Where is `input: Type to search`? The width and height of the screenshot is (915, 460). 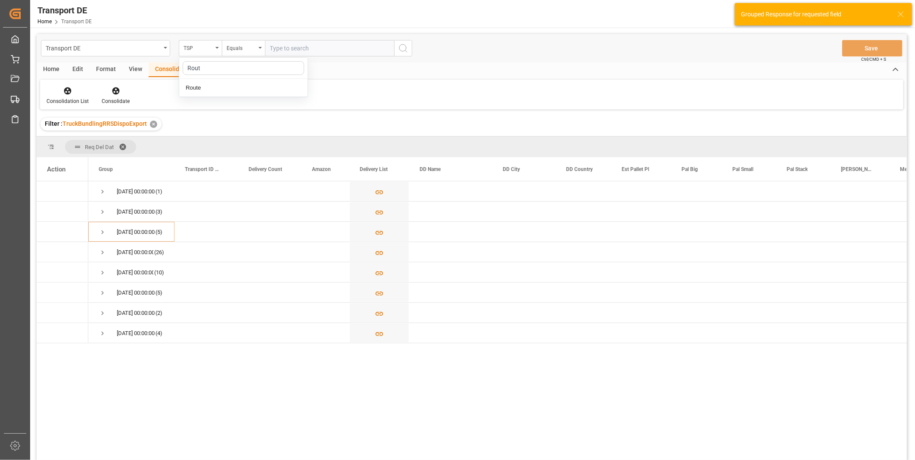
input: Type to search is located at coordinates (330, 48).